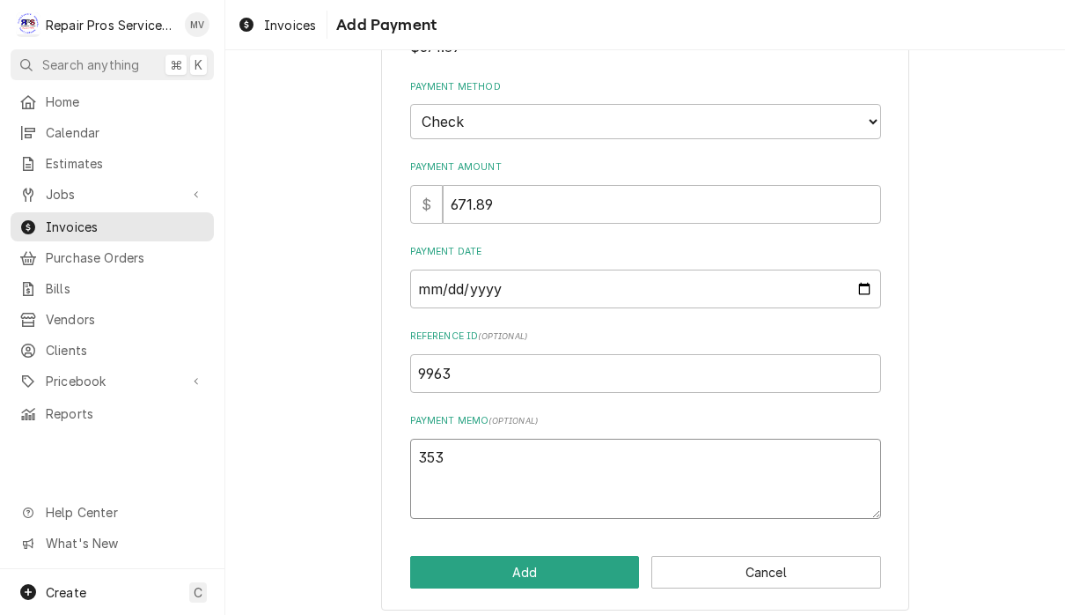 The height and width of the screenshot is (615, 1065). Describe the element at coordinates (645, 109) in the screenshot. I see `div: Payment Method` at that location.